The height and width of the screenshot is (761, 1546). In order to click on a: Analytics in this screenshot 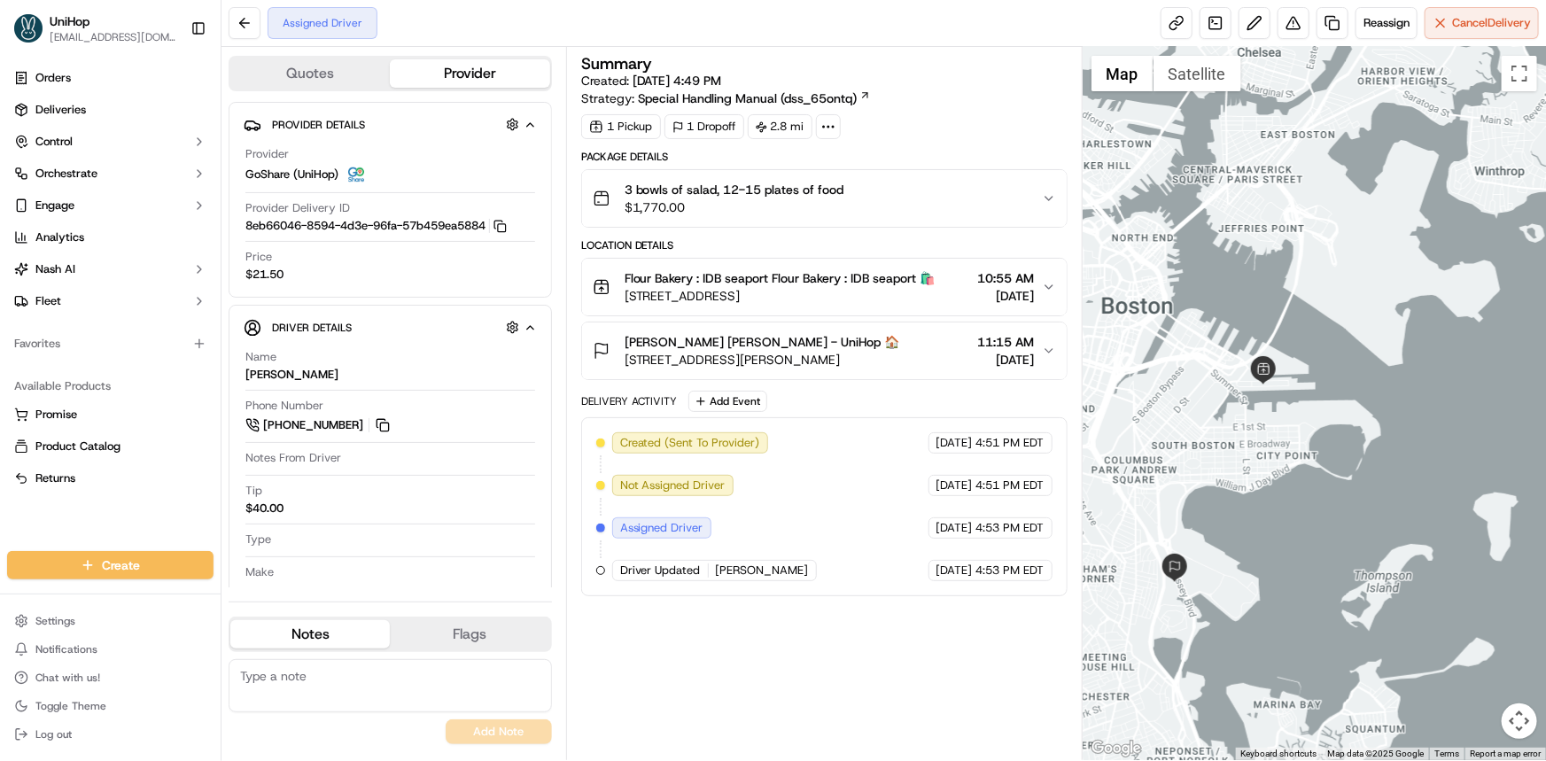, I will do `click(110, 237)`.